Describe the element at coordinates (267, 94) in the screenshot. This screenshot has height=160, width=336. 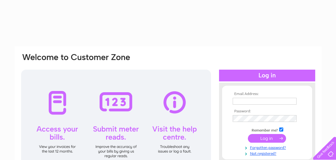
I see `th: Email Address:` at that location.